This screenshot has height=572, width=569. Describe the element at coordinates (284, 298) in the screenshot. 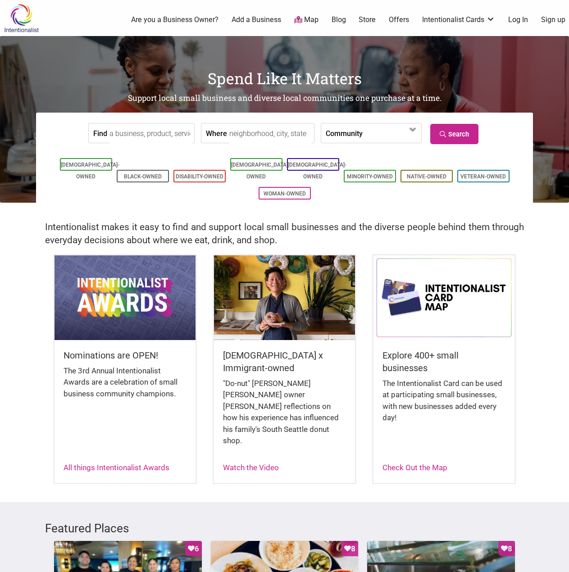

I see `img: King Donuts - Hong Chhuor` at that location.